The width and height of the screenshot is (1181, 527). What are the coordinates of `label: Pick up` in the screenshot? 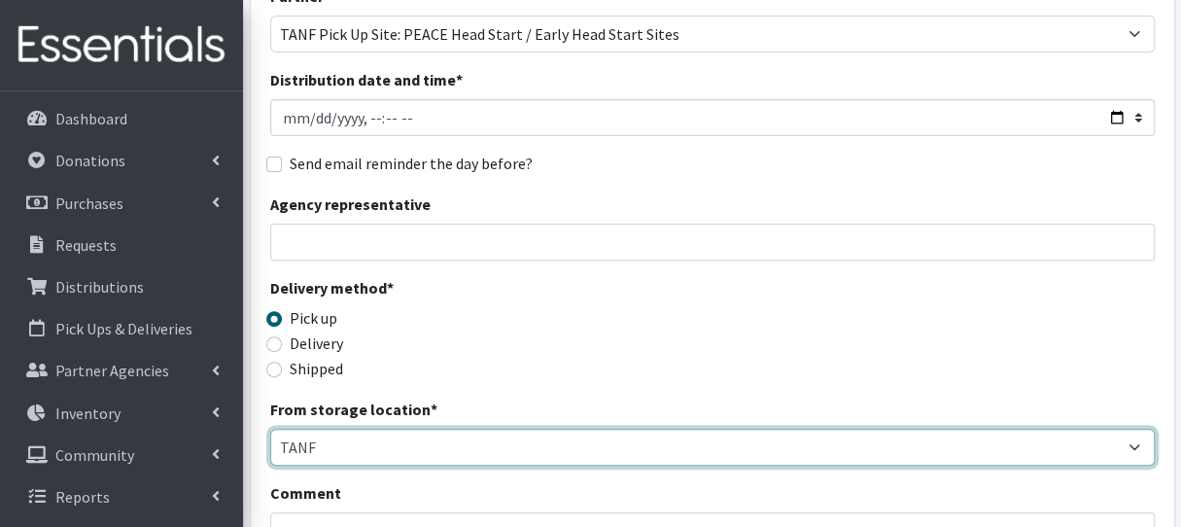 It's located at (313, 318).